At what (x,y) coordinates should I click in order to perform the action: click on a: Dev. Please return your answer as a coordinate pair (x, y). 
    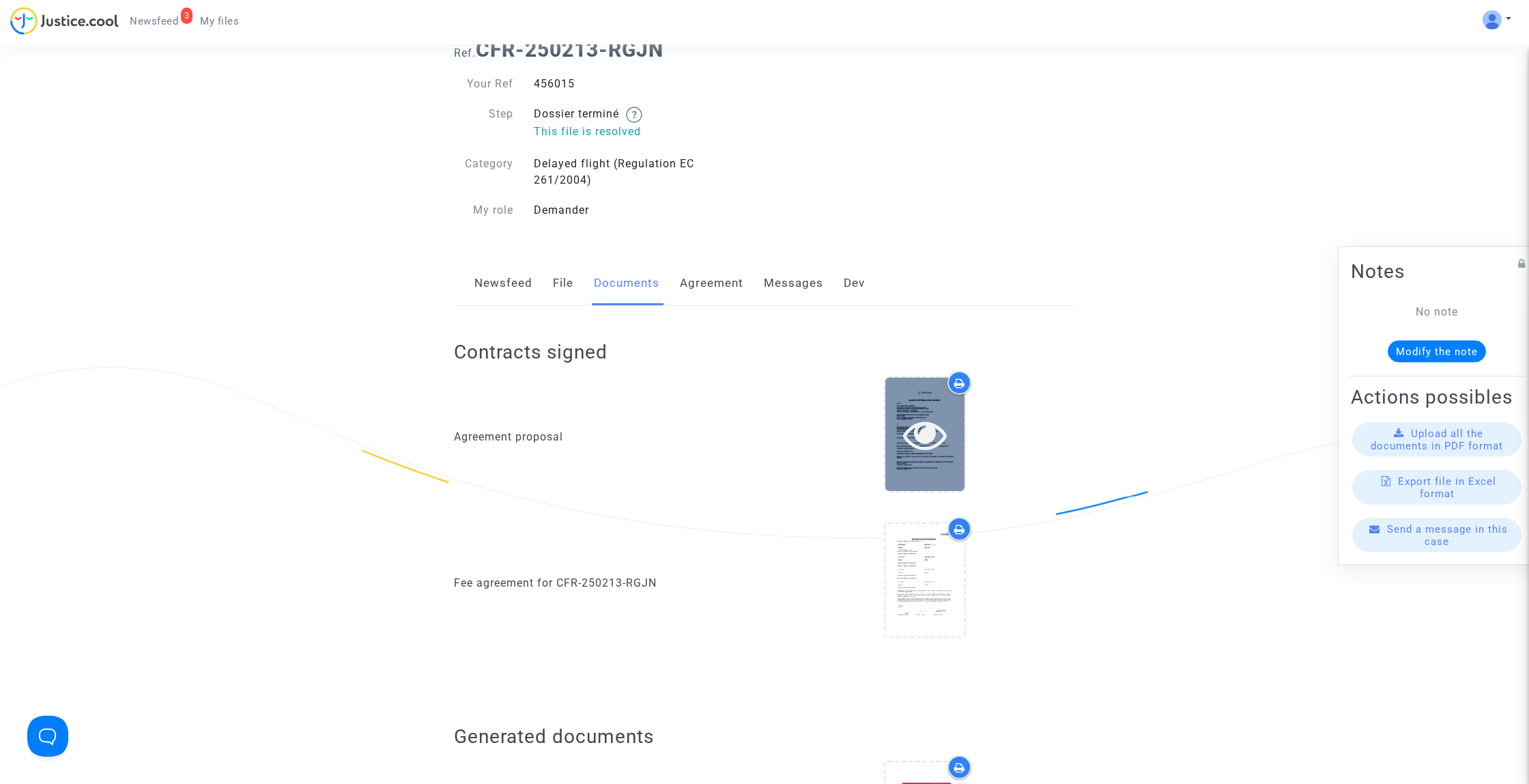
    Looking at the image, I should click on (853, 283).